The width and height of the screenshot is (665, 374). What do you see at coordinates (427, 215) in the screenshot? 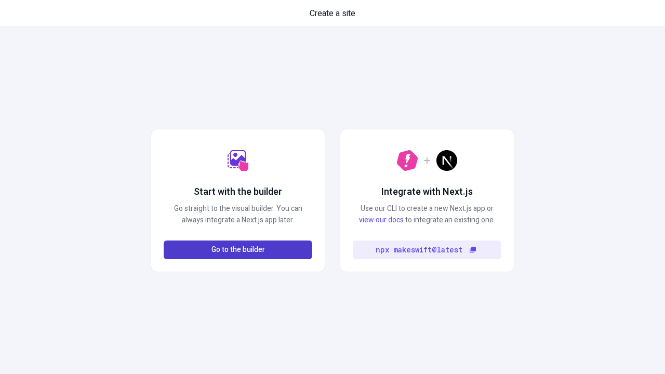
I see `p: Use our CLI to create a new Next.js app or to integrate an existing one.` at bounding box center [427, 215].